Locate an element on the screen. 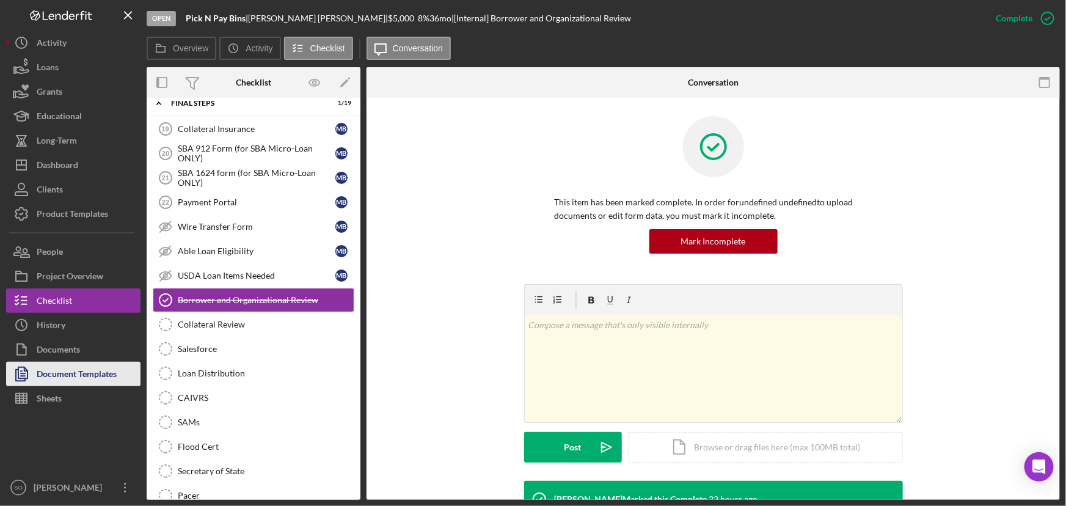 The width and height of the screenshot is (1066, 506). div: SAMs is located at coordinates (266, 422).